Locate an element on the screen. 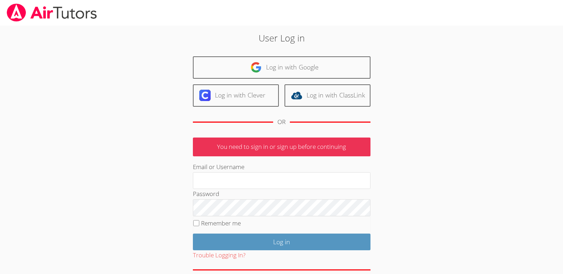  a: Log in with Google is located at coordinates (282, 67).